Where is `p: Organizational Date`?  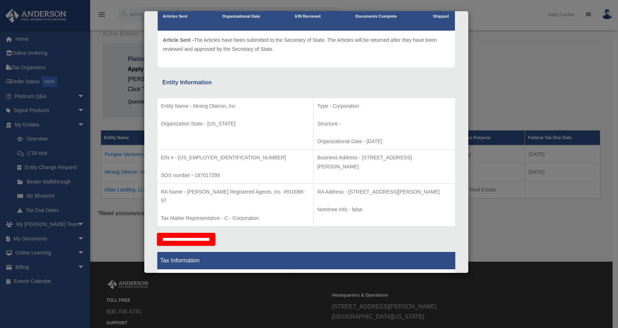 p: Organizational Date is located at coordinates (241, 17).